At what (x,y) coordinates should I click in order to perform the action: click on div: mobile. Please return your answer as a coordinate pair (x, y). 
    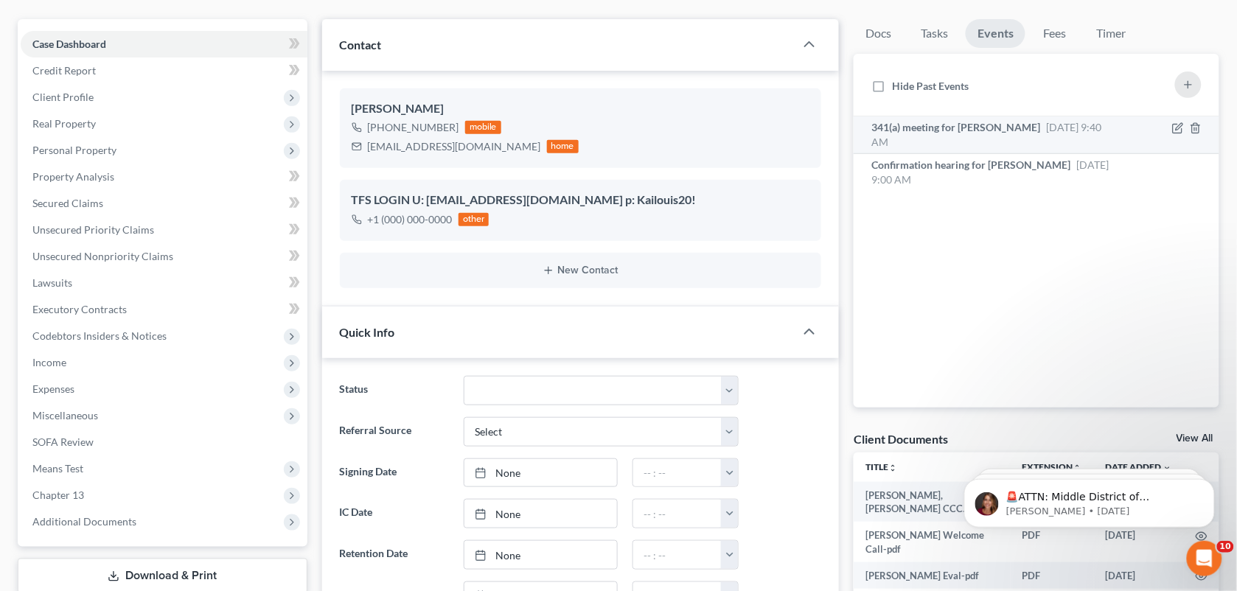
    Looking at the image, I should click on (484, 128).